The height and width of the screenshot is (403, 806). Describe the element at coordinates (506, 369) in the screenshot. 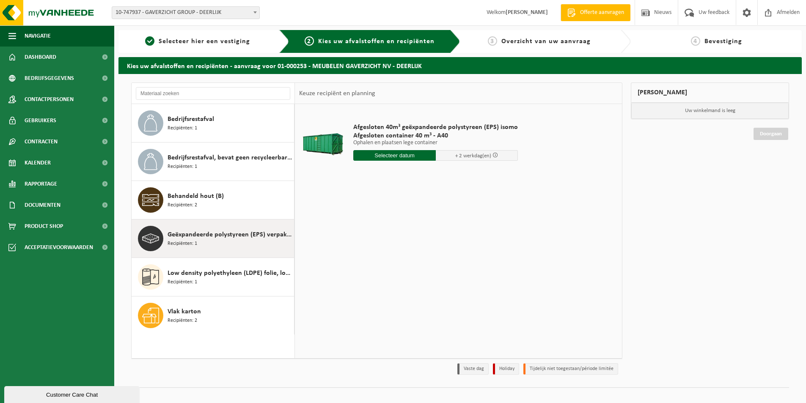

I see `li: Holiday` at that location.